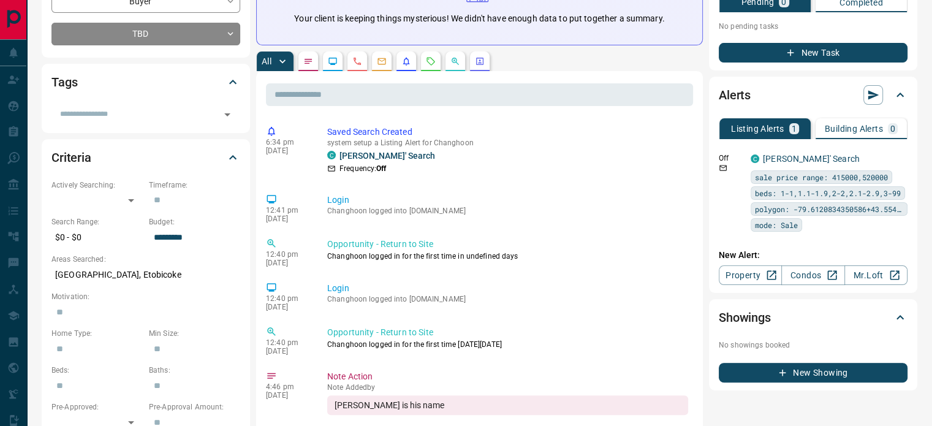 The width and height of the screenshot is (932, 426). I want to click on p: Building Alerts, so click(854, 129).